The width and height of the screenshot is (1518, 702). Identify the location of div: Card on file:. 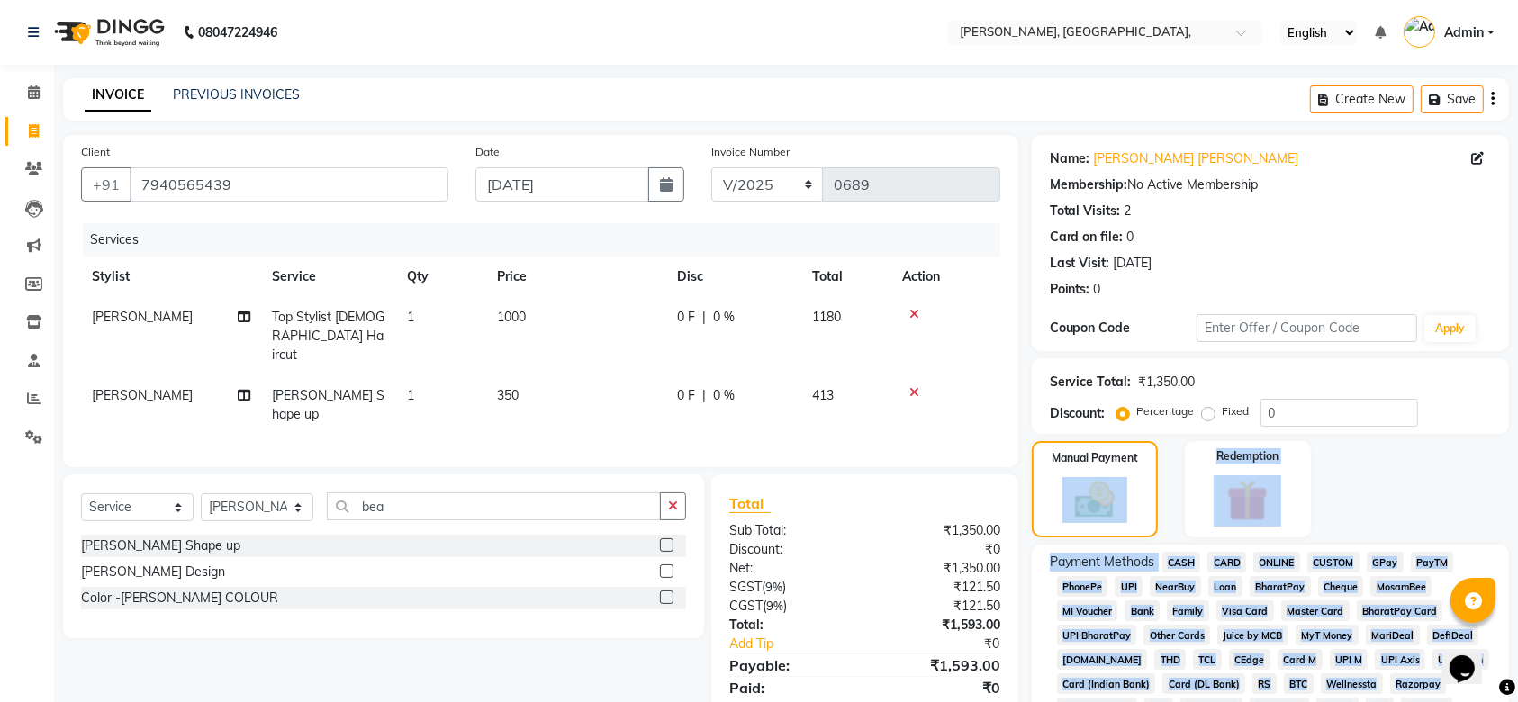
(1087, 237).